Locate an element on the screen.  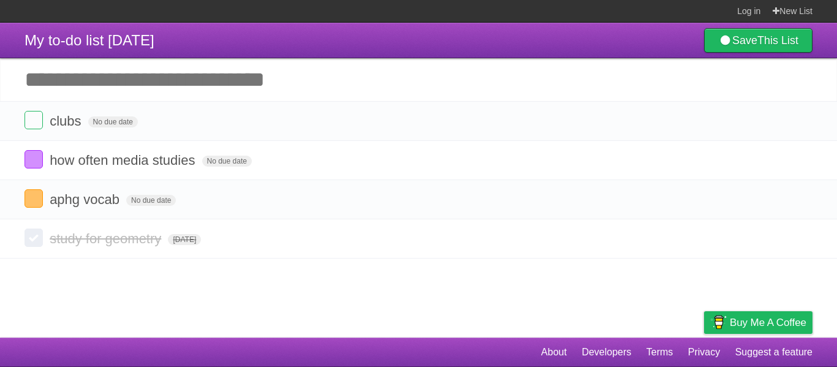
span: study for geometry is located at coordinates (107, 238).